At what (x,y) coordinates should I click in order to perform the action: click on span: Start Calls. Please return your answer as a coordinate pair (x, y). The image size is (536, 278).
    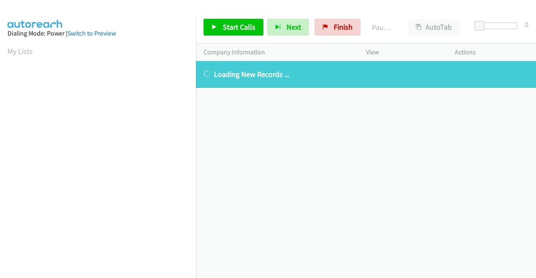
    Looking at the image, I should click on (239, 27).